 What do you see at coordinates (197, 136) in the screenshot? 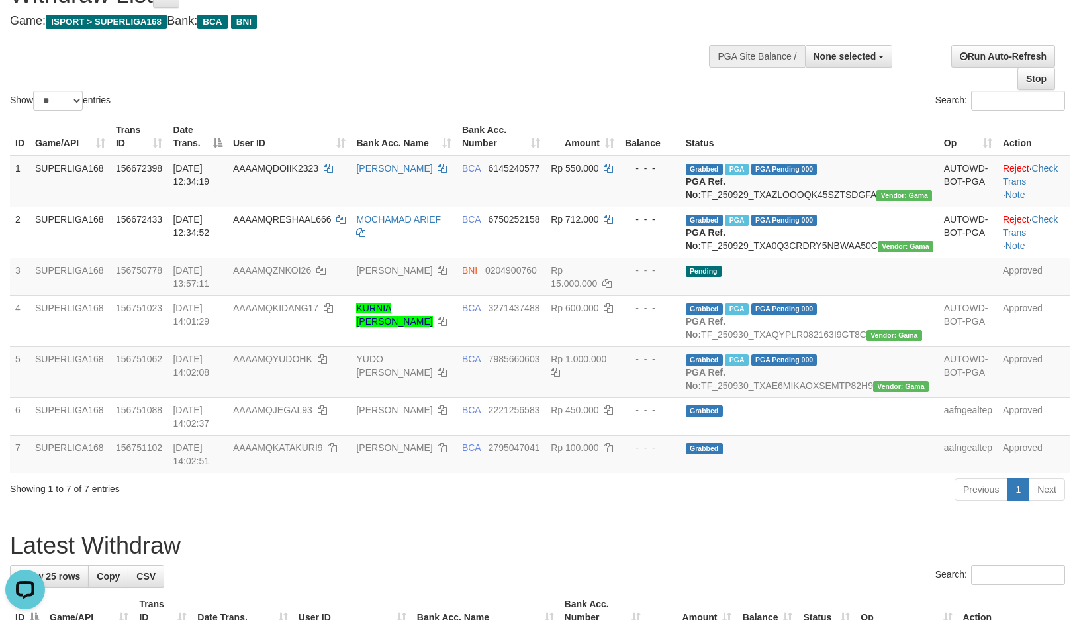
I see `th: Date Trans.: activate to sort column descending` at bounding box center [197, 136].